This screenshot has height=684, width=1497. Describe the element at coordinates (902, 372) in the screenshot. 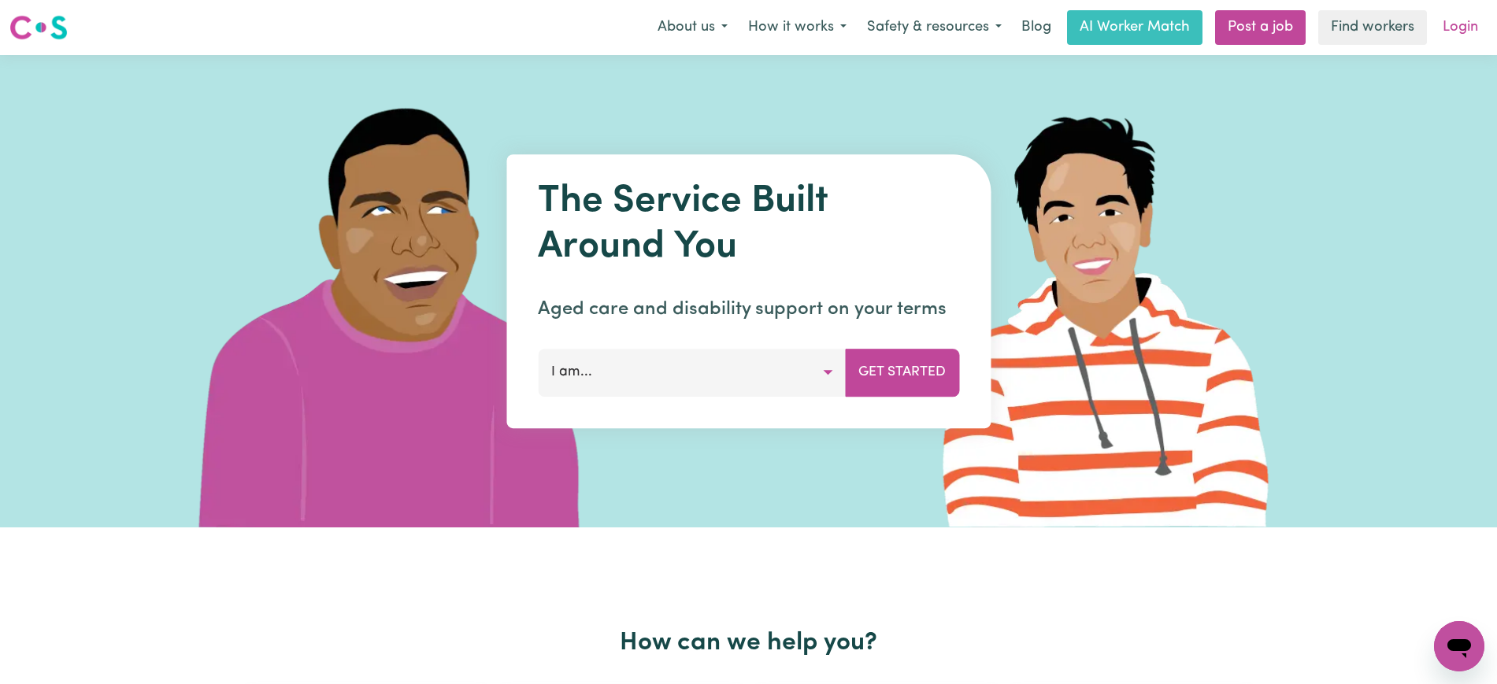

I see `button: Get Started` at that location.